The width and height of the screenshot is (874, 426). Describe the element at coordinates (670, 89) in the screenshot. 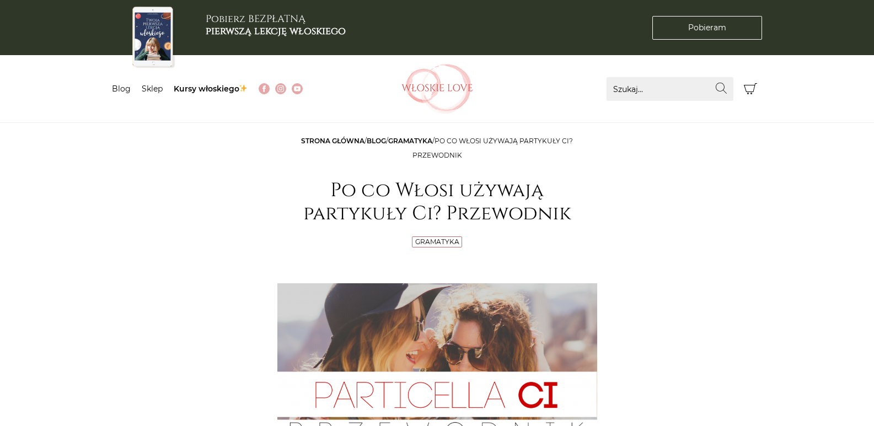

I see `input: Szukaj...` at that location.